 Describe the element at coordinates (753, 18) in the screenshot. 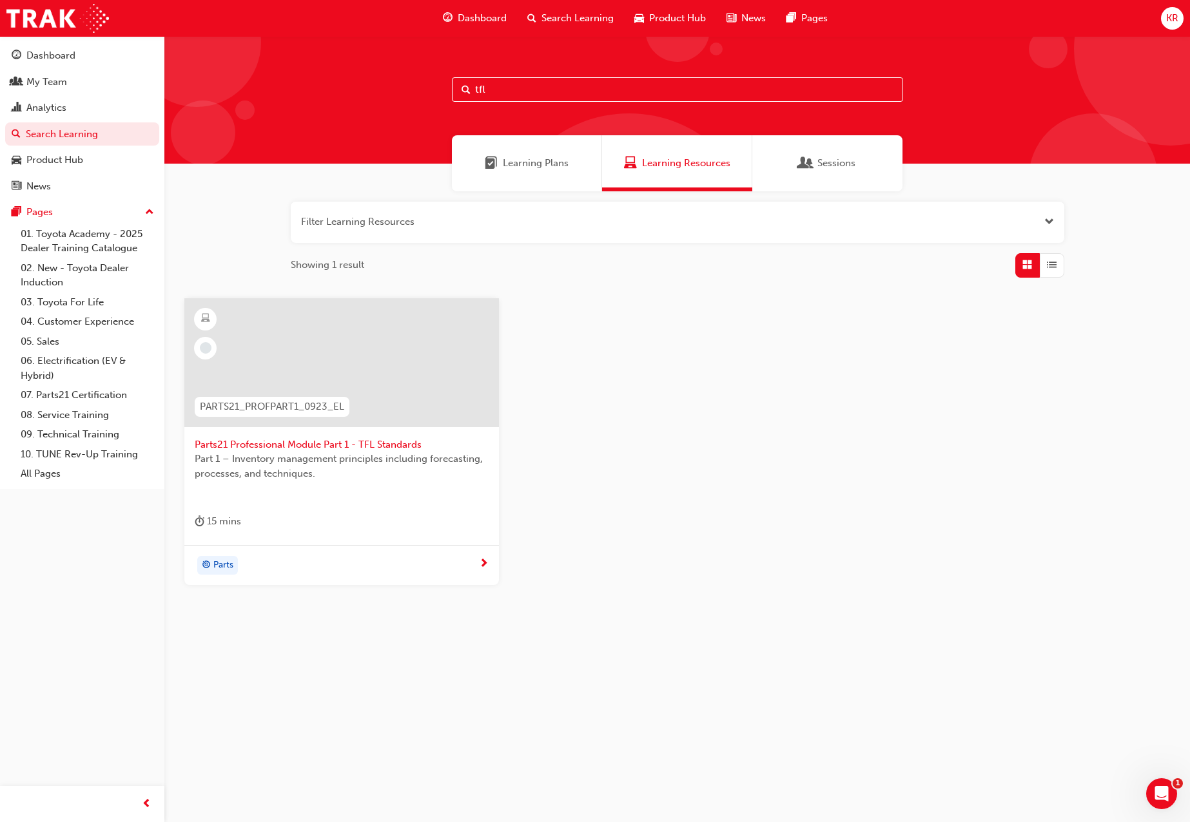

I see `span: News` at that location.